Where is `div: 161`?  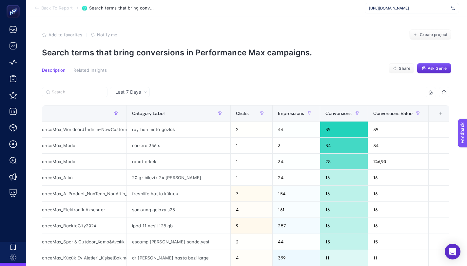
div: 161 is located at coordinates (296, 210).